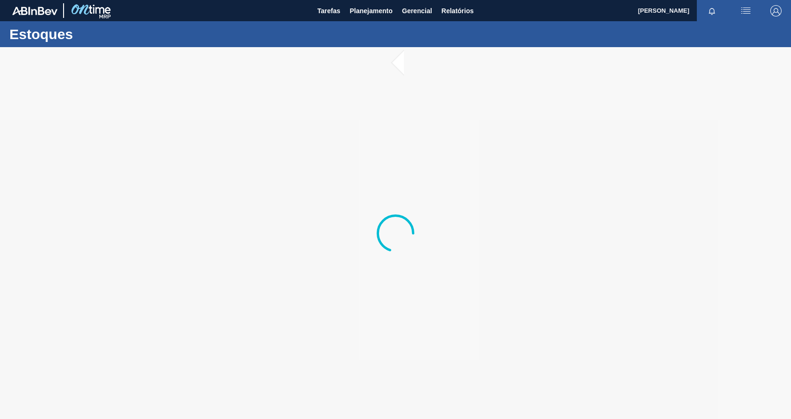 The width and height of the screenshot is (791, 419). What do you see at coordinates (458, 11) in the screenshot?
I see `span: Relatórios` at bounding box center [458, 11].